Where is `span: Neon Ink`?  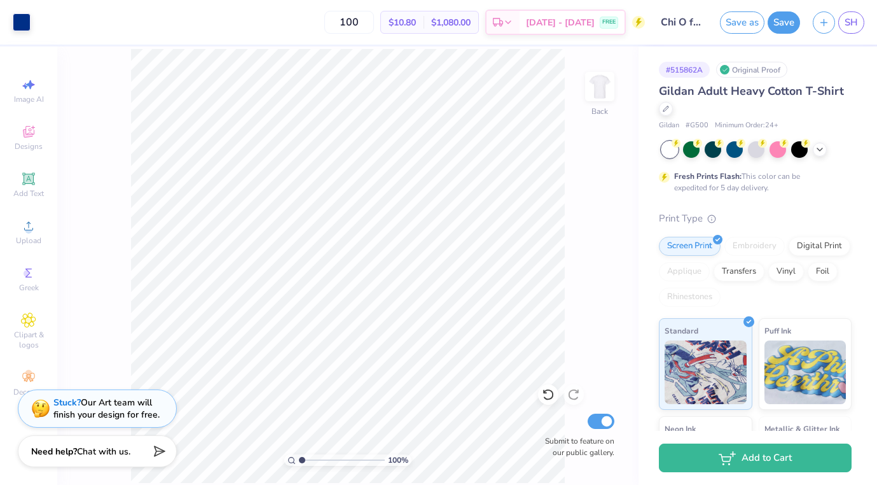
span: Neon Ink is located at coordinates (680, 428).